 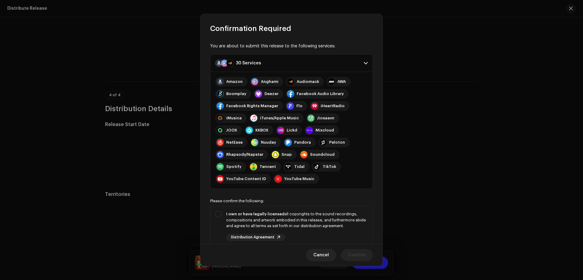 I want to click on p-accordion-header: 30 Services, so click(x=292, y=63).